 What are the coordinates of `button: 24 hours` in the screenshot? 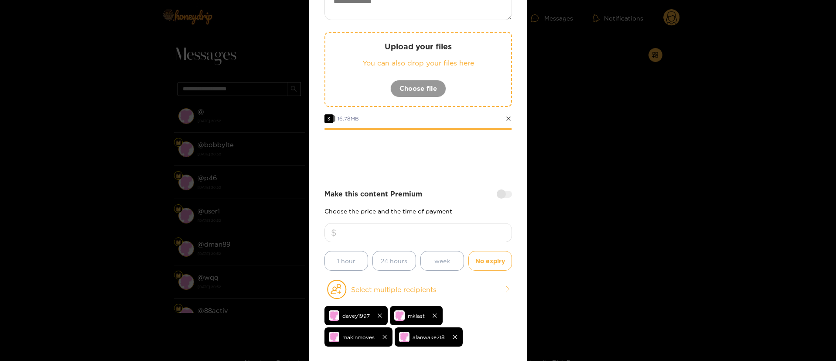 It's located at (394, 260).